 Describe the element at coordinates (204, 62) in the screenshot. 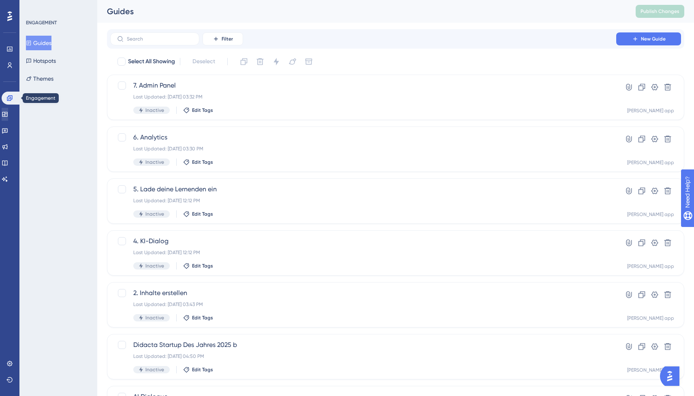

I see `button: Deselect` at that location.